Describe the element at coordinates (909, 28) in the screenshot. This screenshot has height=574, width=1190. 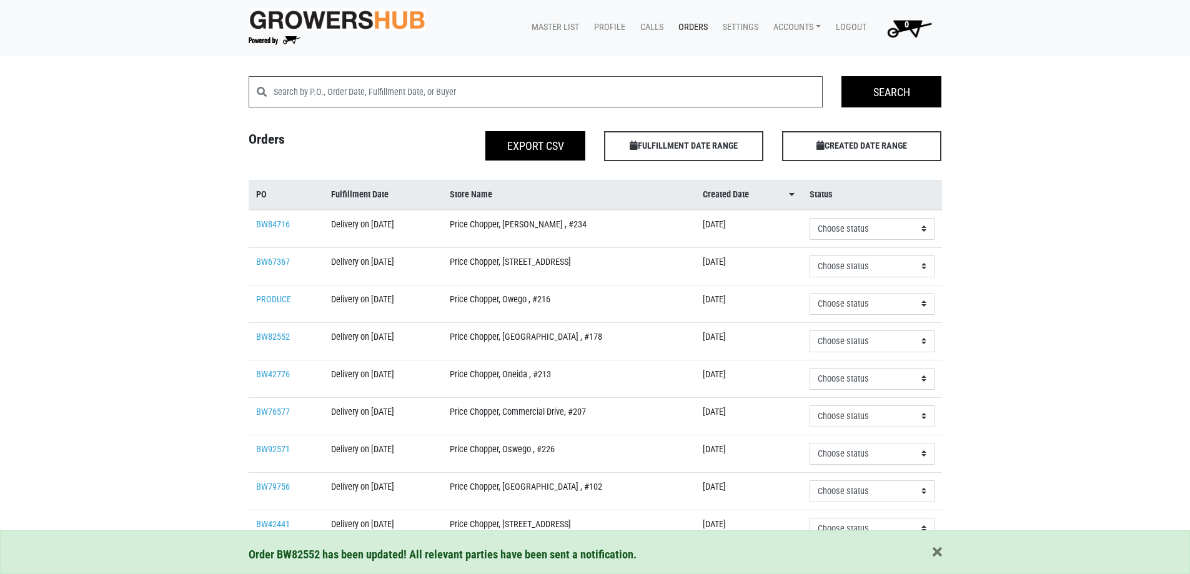
I see `img: Cart` at that location.